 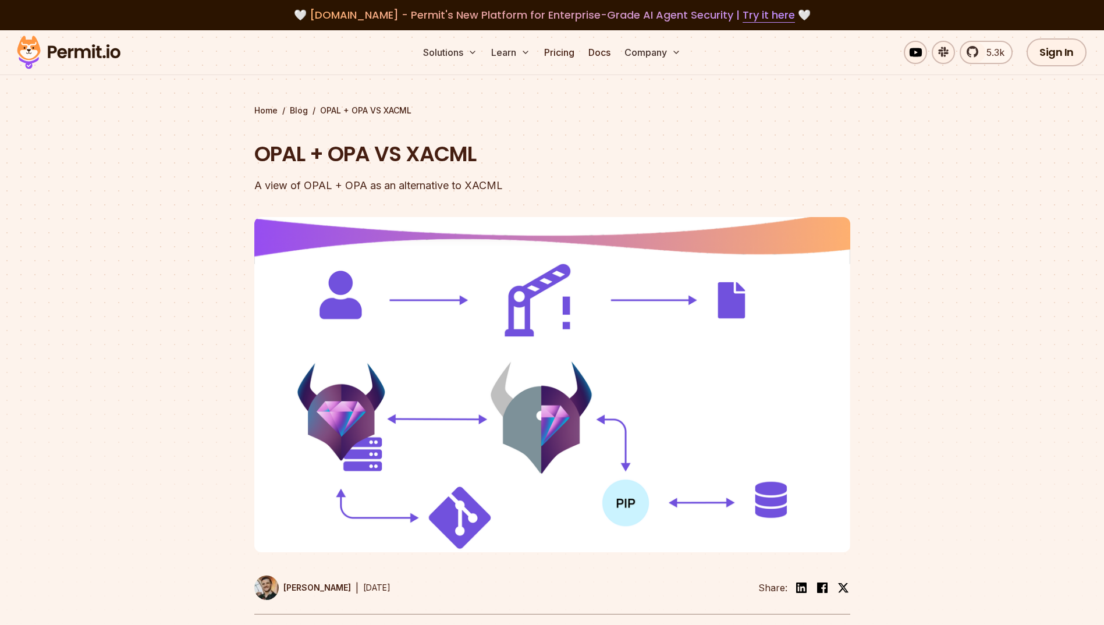 I want to click on button: twitter, so click(x=843, y=588).